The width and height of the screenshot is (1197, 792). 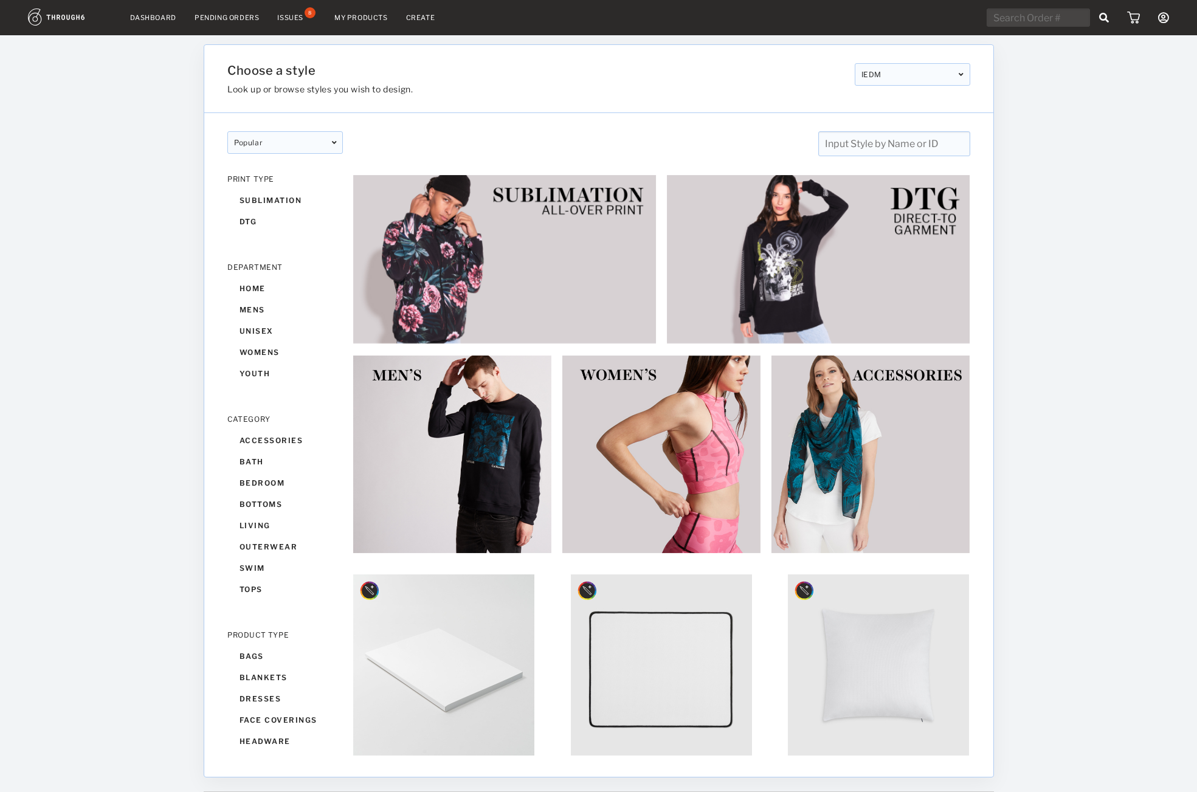 What do you see at coordinates (285, 568) in the screenshot?
I see `div: swim` at bounding box center [285, 568].